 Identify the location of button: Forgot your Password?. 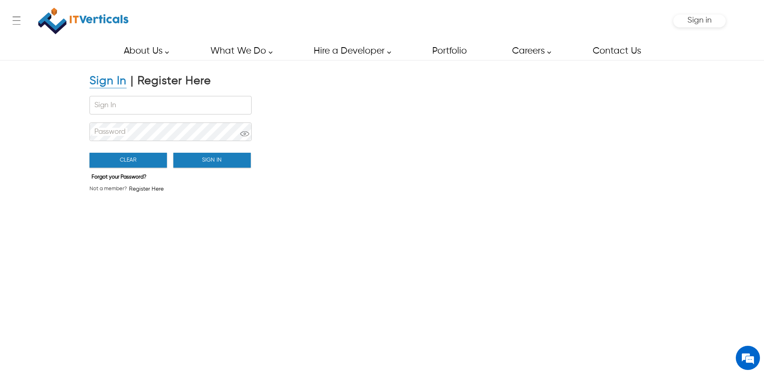
(119, 177).